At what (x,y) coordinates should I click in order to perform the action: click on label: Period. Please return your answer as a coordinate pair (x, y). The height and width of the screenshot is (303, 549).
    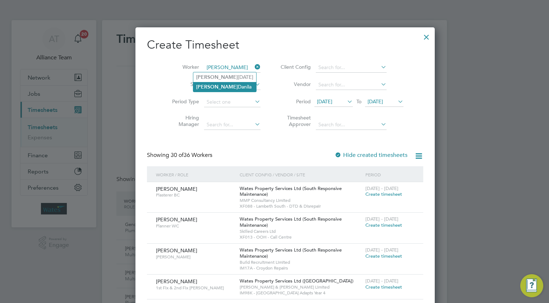
    Looking at the image, I should click on (295, 101).